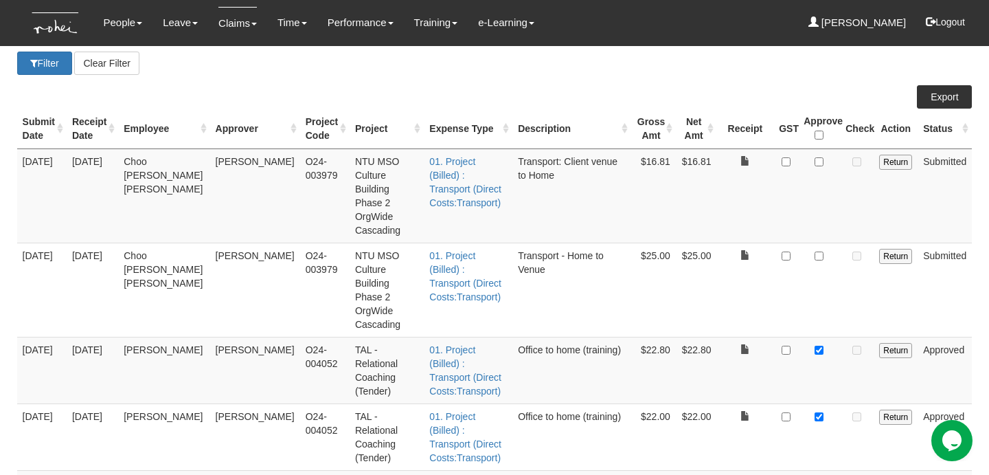 This screenshot has height=475, width=989. I want to click on th: Receipt Date : activate to sort column ascending, so click(92, 128).